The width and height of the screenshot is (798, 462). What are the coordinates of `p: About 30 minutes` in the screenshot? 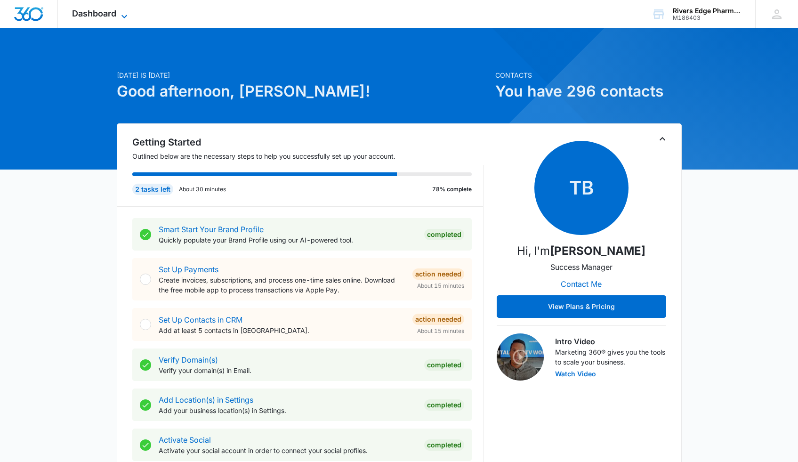 It's located at (202, 189).